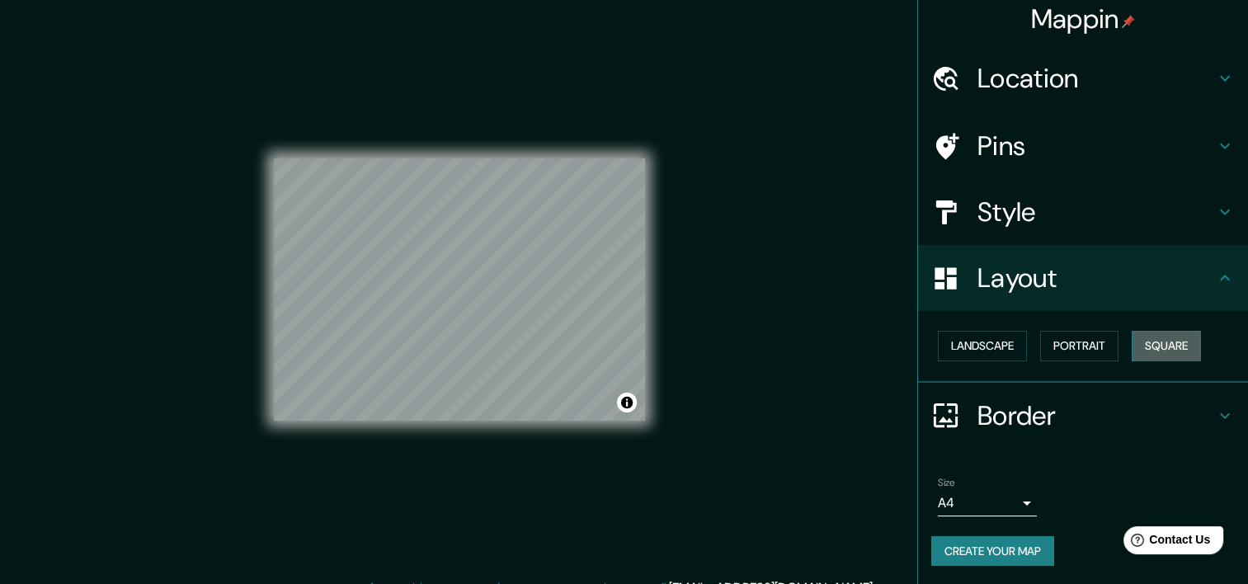 This screenshot has height=584, width=1248. What do you see at coordinates (1083, 212) in the screenshot?
I see `div: Style` at bounding box center [1083, 212].